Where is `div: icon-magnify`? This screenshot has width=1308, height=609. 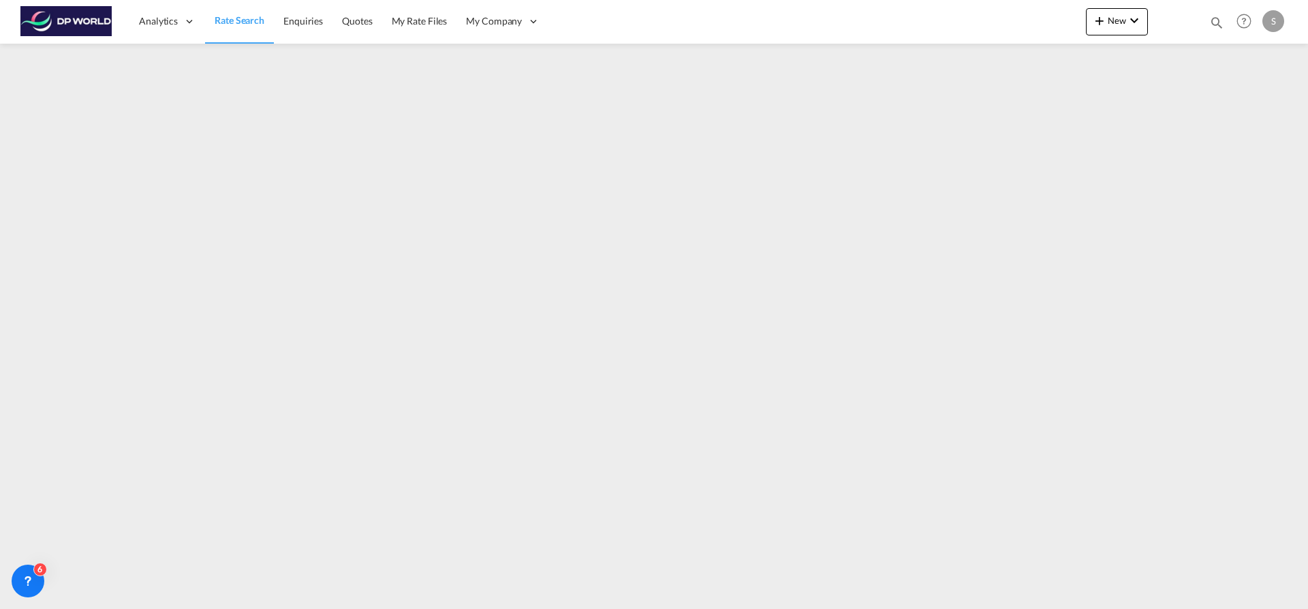
div: icon-magnify is located at coordinates (1217, 25).